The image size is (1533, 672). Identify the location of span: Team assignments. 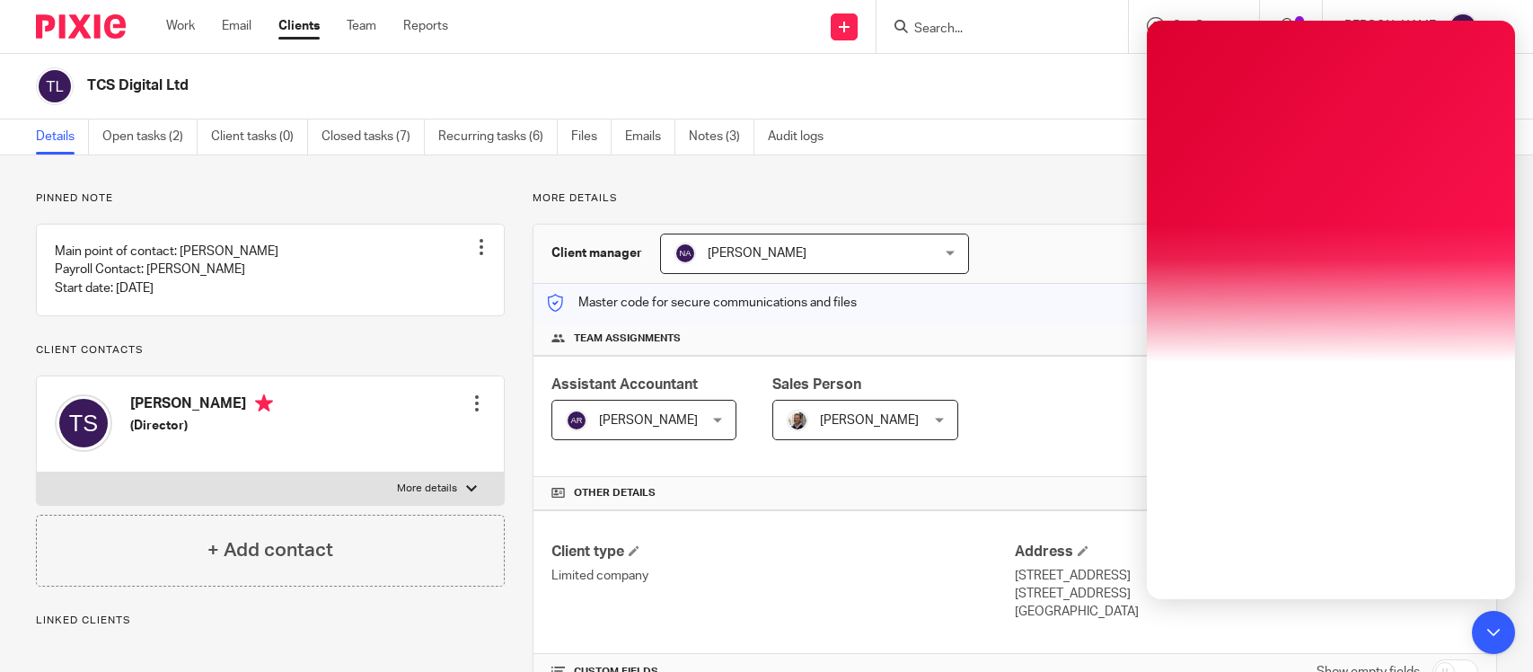
(627, 339).